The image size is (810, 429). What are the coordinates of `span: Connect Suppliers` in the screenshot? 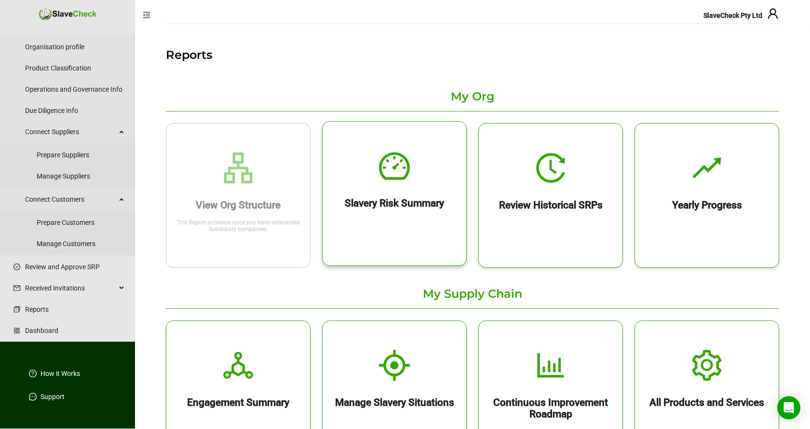 It's located at (70, 132).